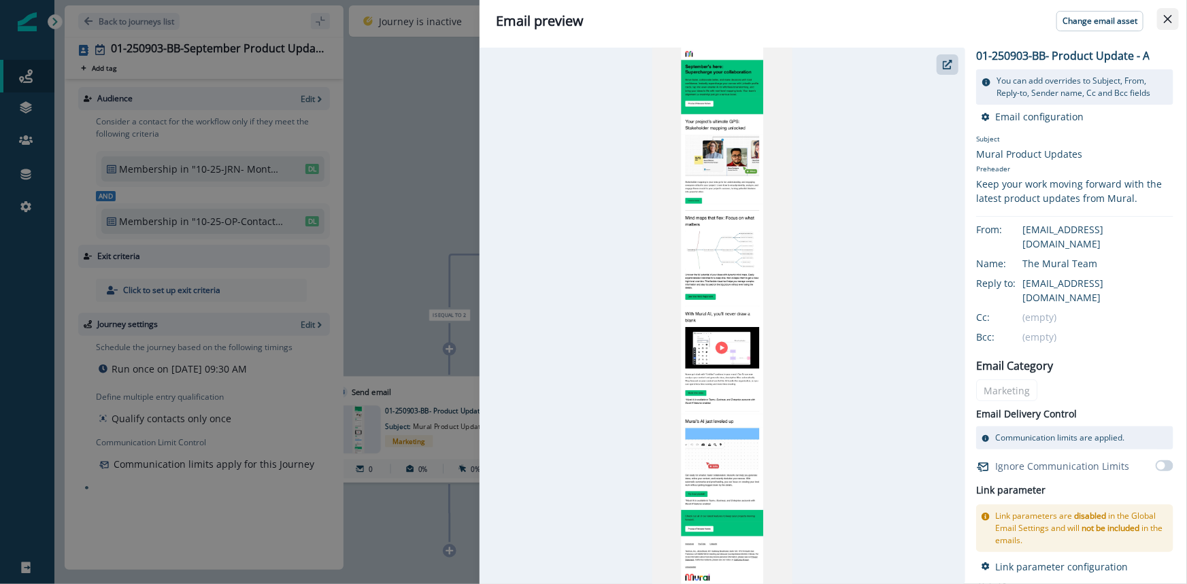  What do you see at coordinates (1039, 116) in the screenshot?
I see `p: Email configuration` at bounding box center [1039, 116].